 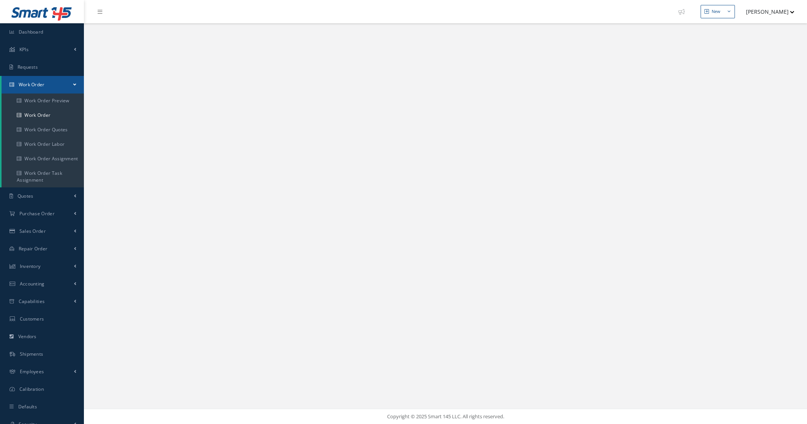 What do you see at coordinates (43, 130) in the screenshot?
I see `a: Work Order Quotes` at bounding box center [43, 130].